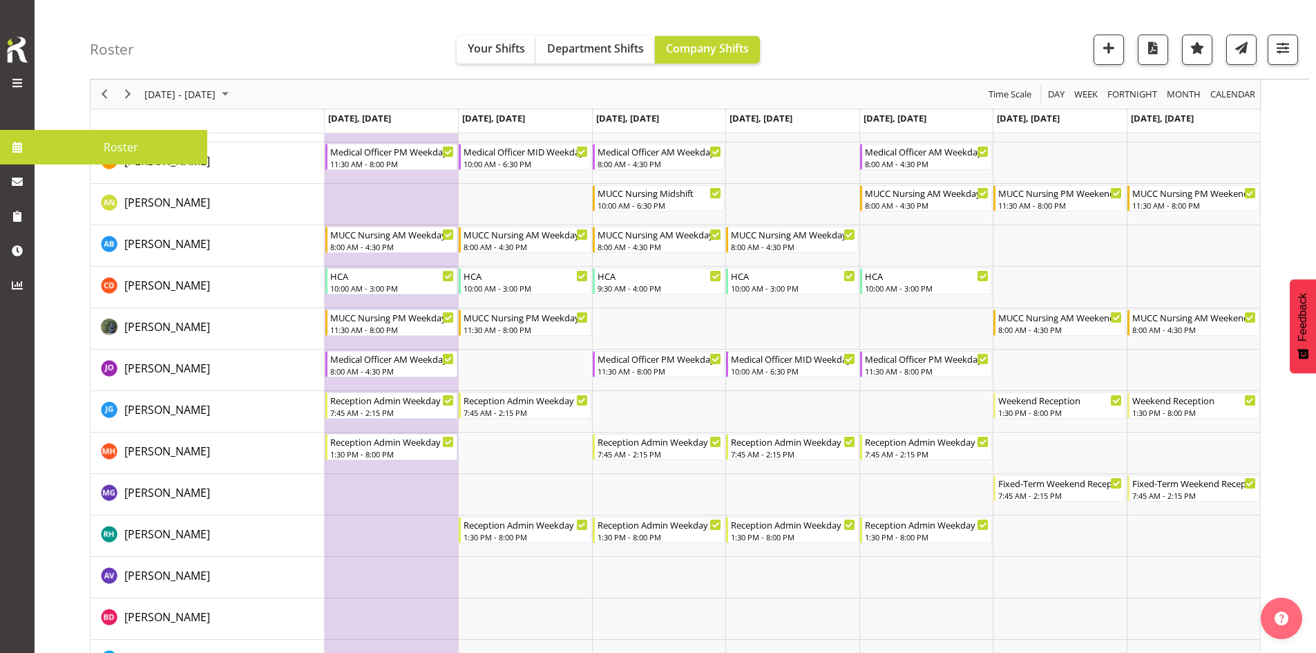 The image size is (1316, 653). What do you see at coordinates (926, 358) in the screenshot?
I see `div: Medical Officer PM Weekday` at bounding box center [926, 358].